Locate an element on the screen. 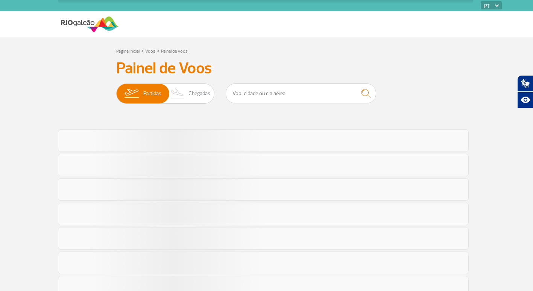 This screenshot has width=533, height=291. span: Partidas is located at coordinates (152, 94).